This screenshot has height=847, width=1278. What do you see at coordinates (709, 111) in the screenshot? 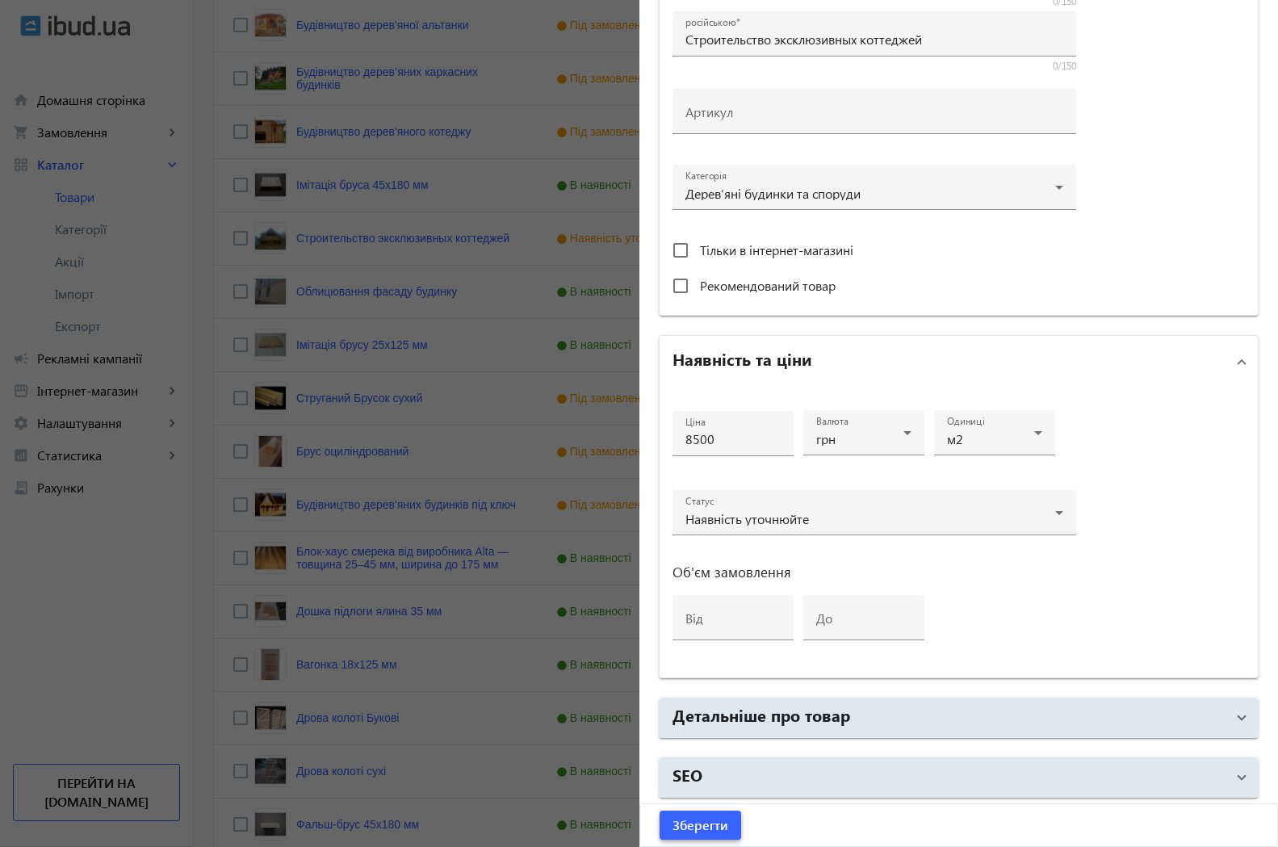
I see `mat-label: Артикул` at bounding box center [709, 111].